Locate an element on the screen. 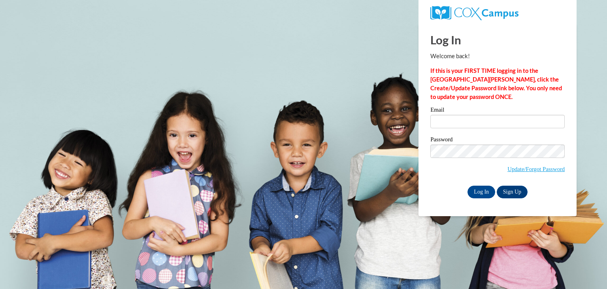  p: Welcome back! is located at coordinates (498, 56).